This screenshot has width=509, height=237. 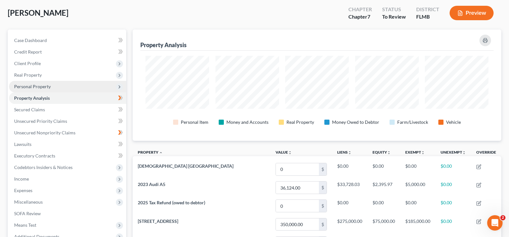 I want to click on span: 2025 Tax Refund (owed to debtor), so click(x=172, y=203).